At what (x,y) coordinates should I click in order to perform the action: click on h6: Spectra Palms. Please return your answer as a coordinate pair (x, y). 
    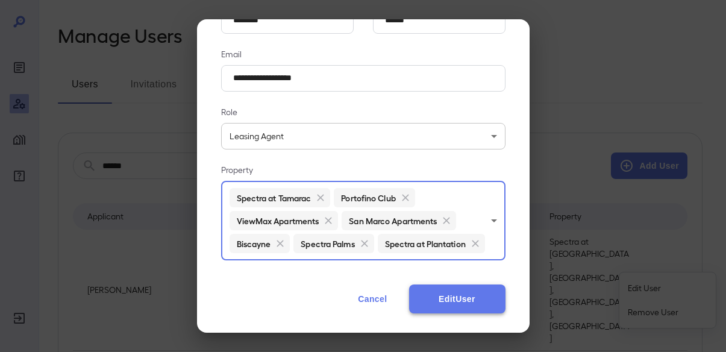
    Looking at the image, I should click on (327, 243).